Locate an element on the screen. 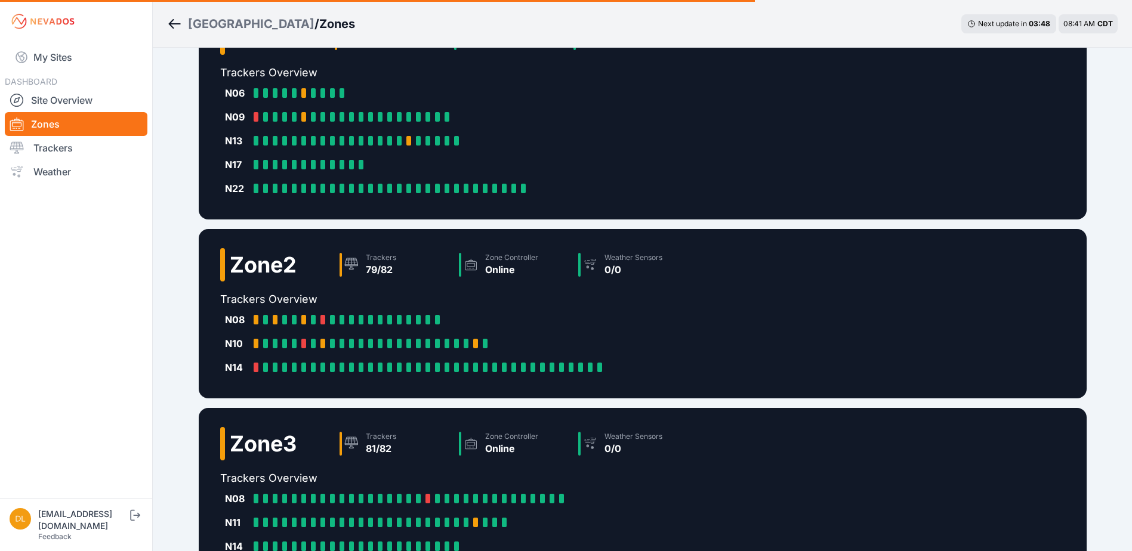  span: 08:41 AM is located at coordinates (1079, 23).